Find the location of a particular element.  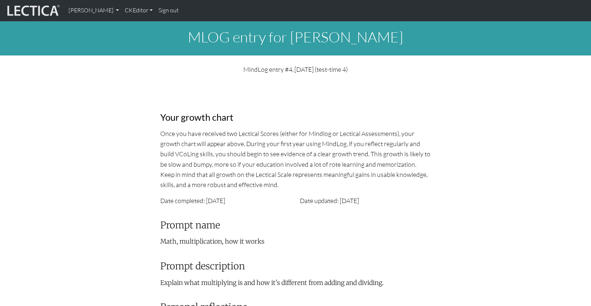

a: Sign out is located at coordinates (169, 11).